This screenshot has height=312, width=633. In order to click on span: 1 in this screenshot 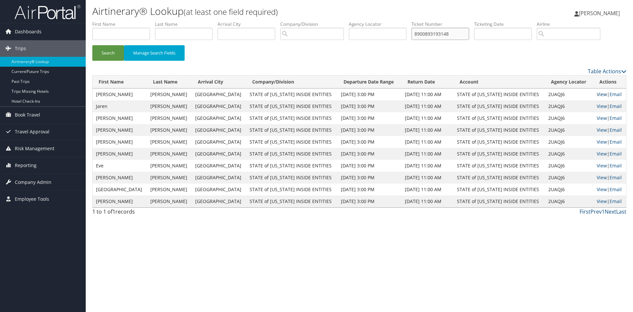, I will do `click(114, 211)`.